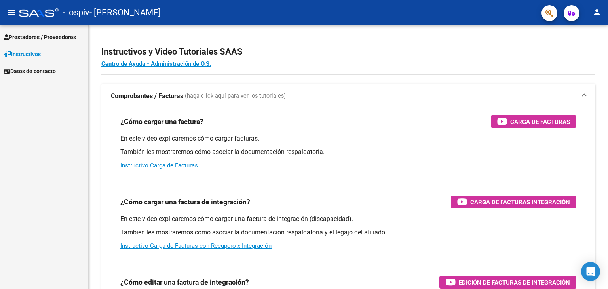  Describe the element at coordinates (534, 122) in the screenshot. I see `button: Carga de Facturas` at that location.